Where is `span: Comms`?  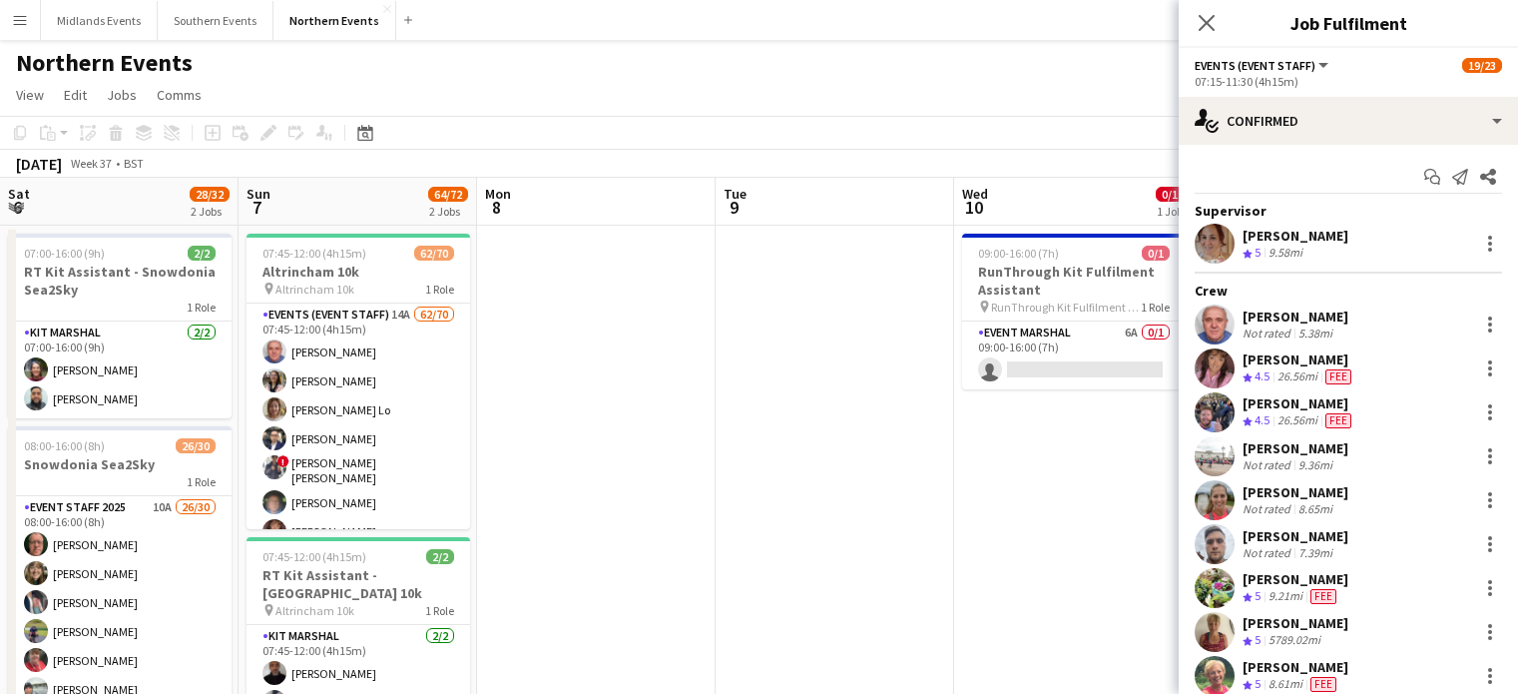
span: Comms is located at coordinates (179, 95).